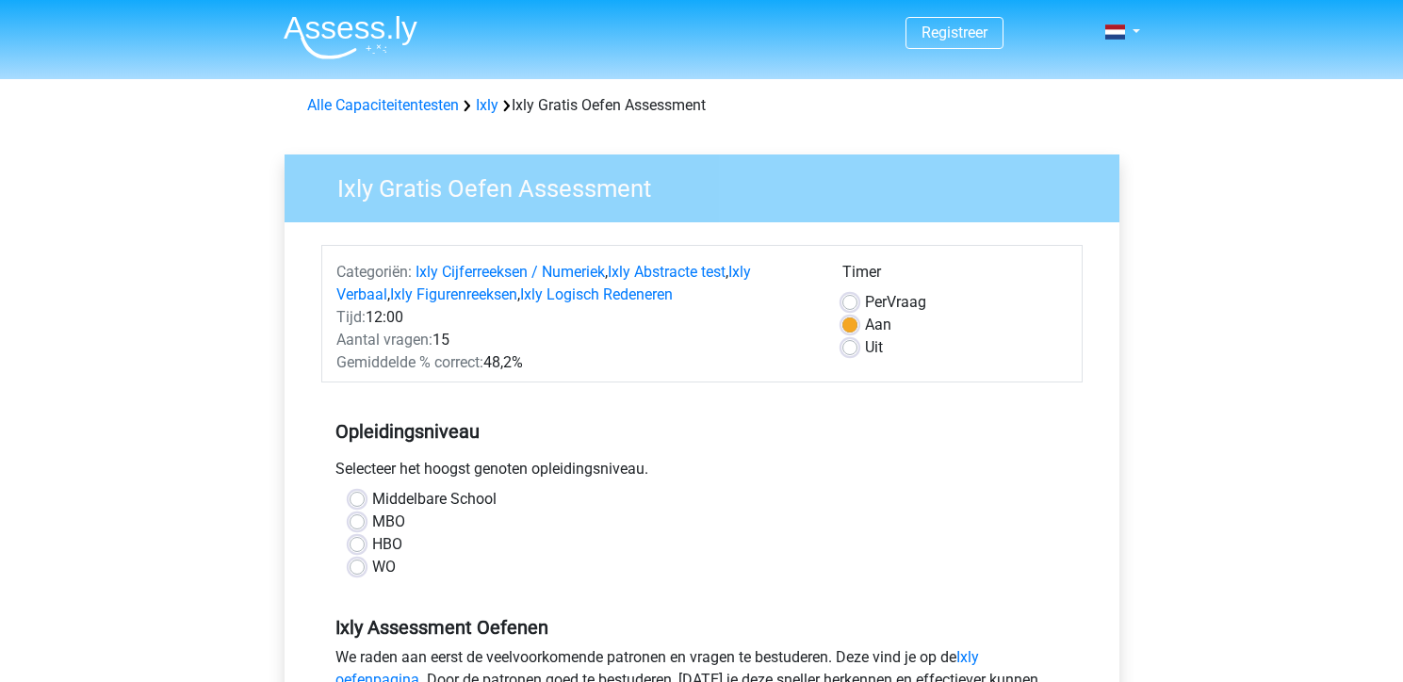 This screenshot has width=1403, height=682. Describe the element at coordinates (453, 294) in the screenshot. I see `a: Ixly Figurenreeksen` at that location.